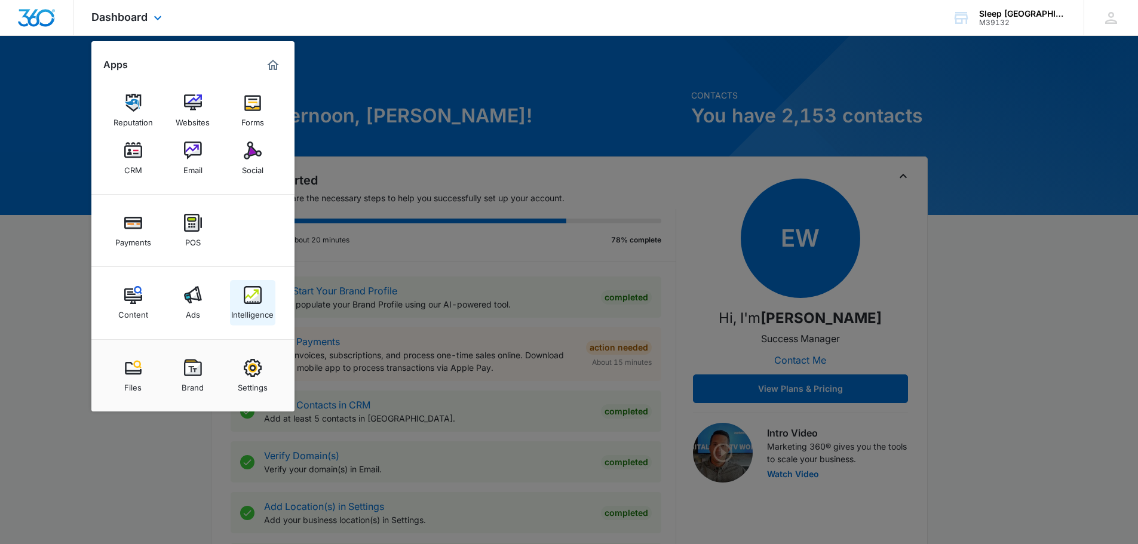 The height and width of the screenshot is (544, 1138). What do you see at coordinates (133, 167) in the screenshot?
I see `div: CRM` at bounding box center [133, 167].